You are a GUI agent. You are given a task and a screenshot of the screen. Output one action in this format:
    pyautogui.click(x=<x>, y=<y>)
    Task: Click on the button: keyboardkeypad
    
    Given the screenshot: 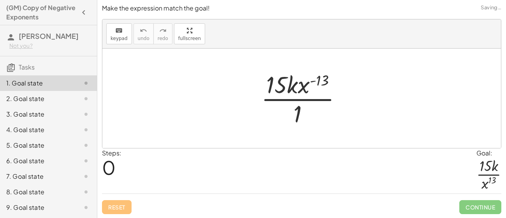 What is the action you would take?
    pyautogui.click(x=119, y=34)
    